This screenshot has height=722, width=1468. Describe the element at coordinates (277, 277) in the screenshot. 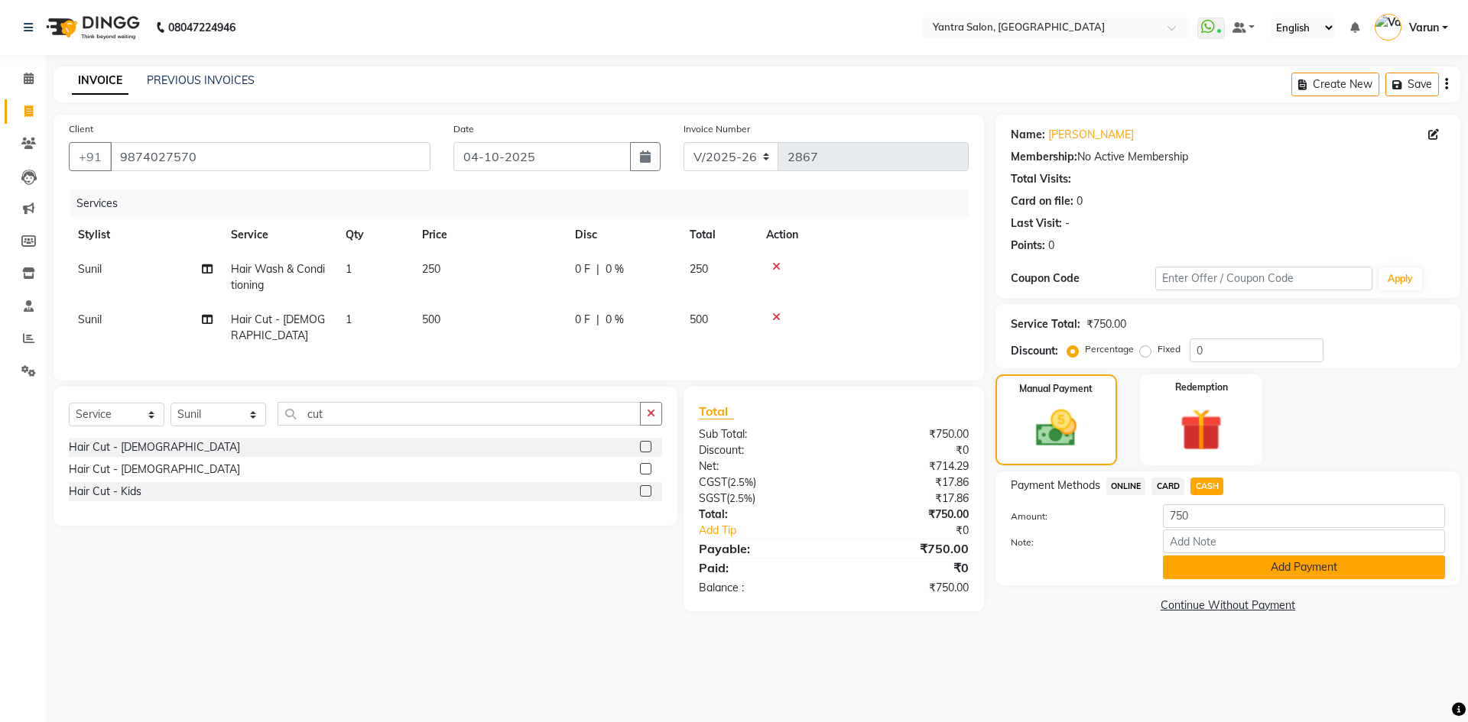

I see `span: Hair Wash & Conditioning` at that location.